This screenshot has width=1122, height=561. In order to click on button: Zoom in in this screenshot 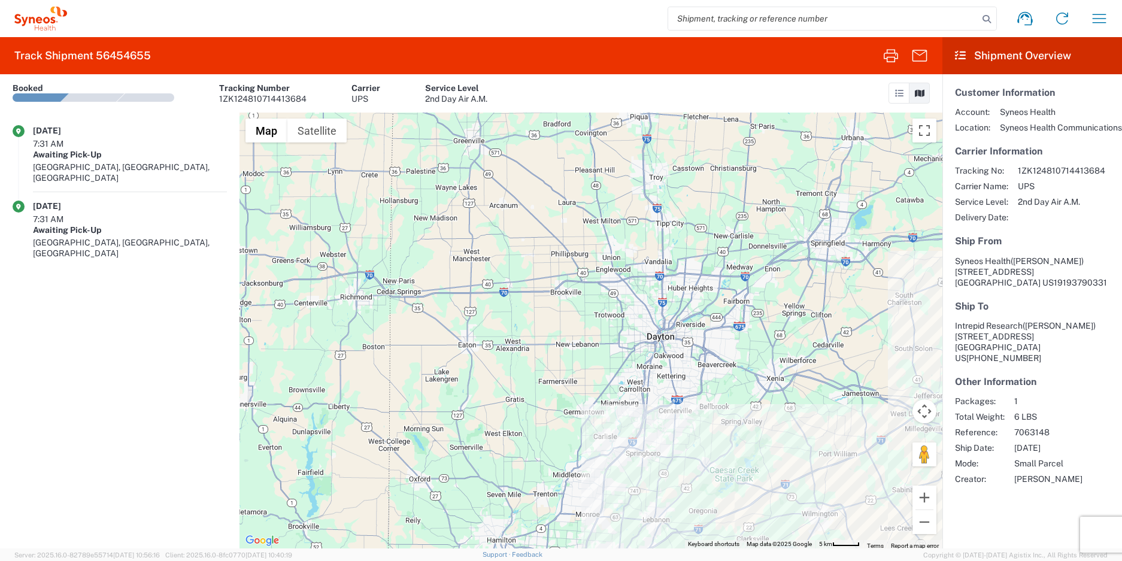, I will do `click(924, 497)`.